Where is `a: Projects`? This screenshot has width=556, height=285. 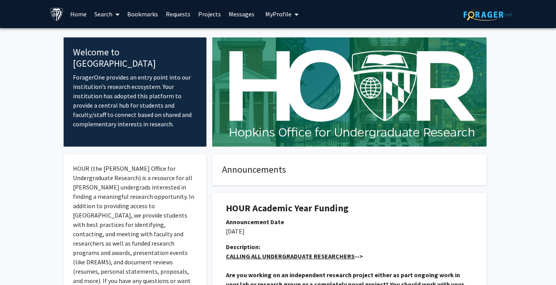 a: Projects is located at coordinates (210, 14).